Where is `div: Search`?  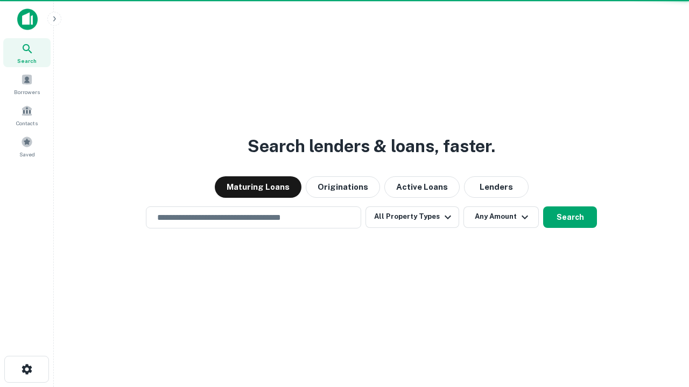
div: Search is located at coordinates (27, 53).